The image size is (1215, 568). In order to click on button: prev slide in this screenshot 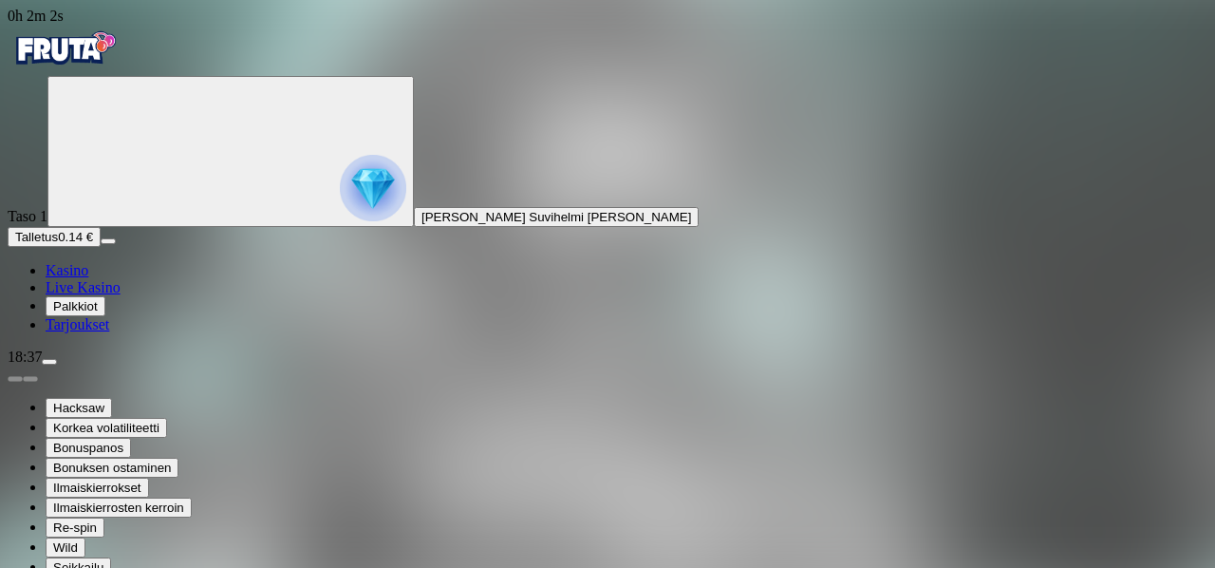, I will do `click(15, 379)`.